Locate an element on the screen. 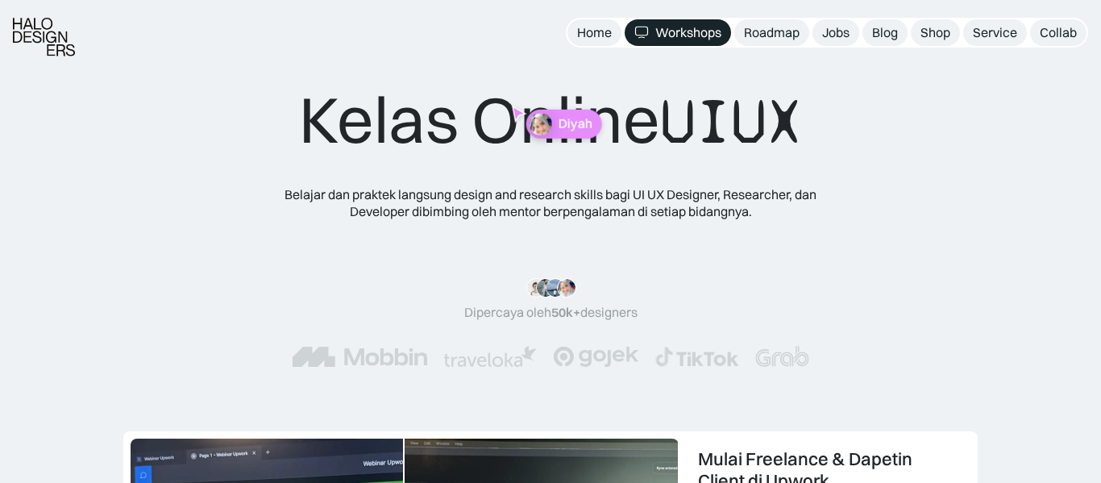  div: Blog is located at coordinates (885, 32).